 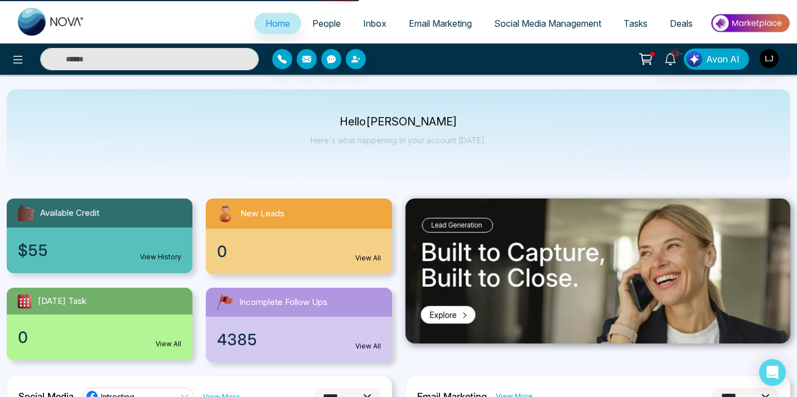 I want to click on span: Social Media Management, so click(x=548, y=23).